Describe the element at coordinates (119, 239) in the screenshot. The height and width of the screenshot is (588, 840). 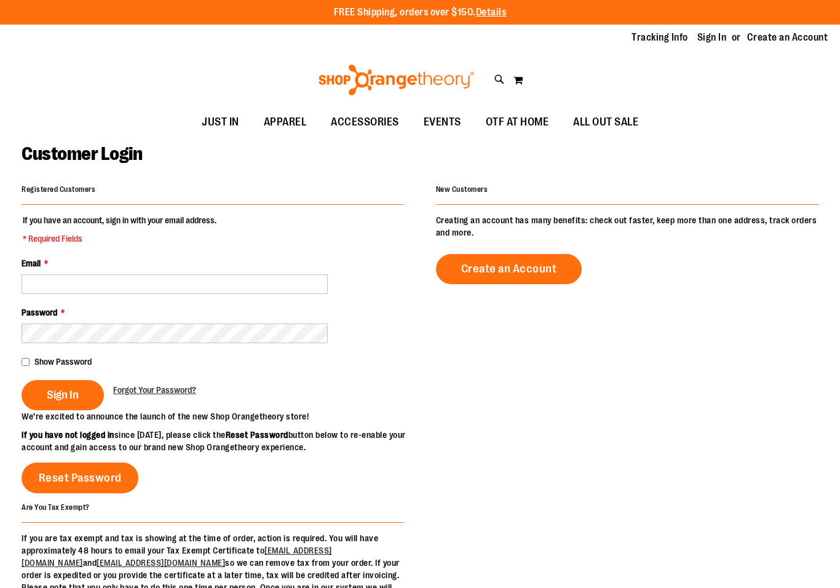
I see `span: * Required Fields` at that location.